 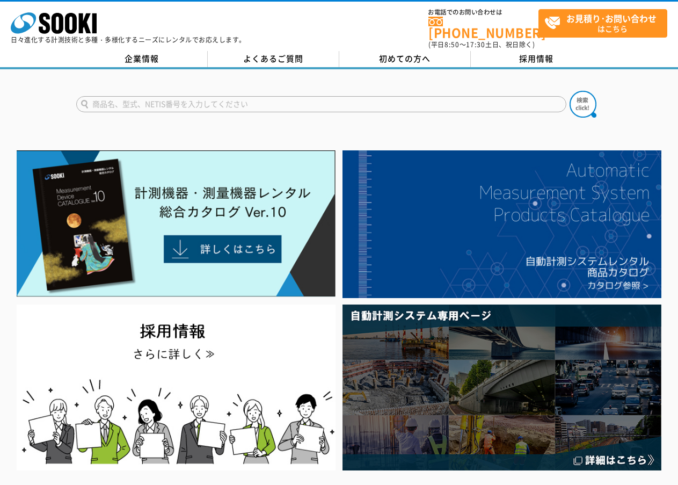 I want to click on a: お見積り･お問い合わせはこちら, so click(x=603, y=23).